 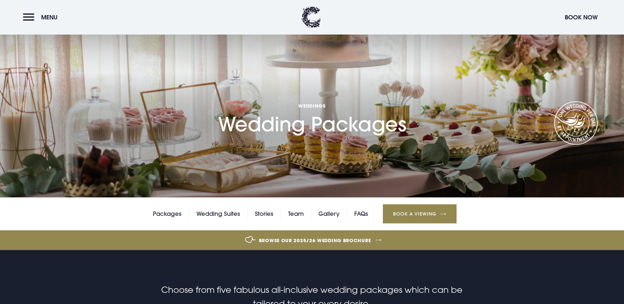 What do you see at coordinates (49, 17) in the screenshot?
I see `span: Menu` at bounding box center [49, 17].